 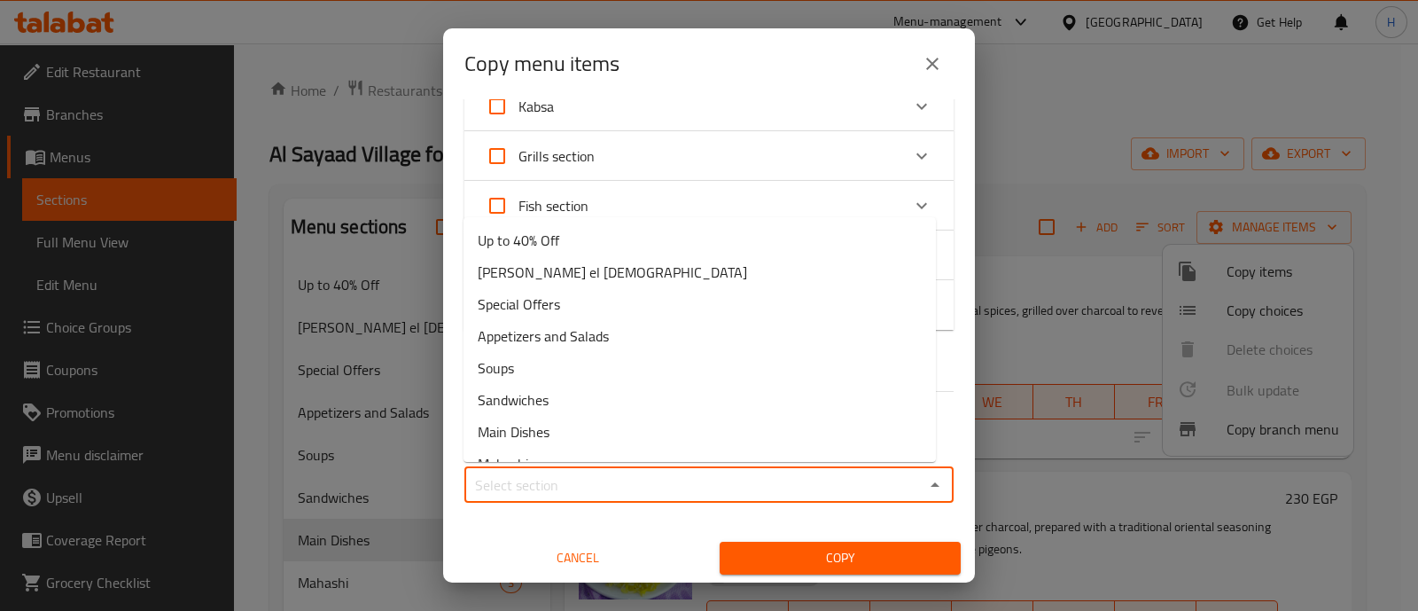 I want to click on span: Appetizers and Salads, so click(x=543, y=336).